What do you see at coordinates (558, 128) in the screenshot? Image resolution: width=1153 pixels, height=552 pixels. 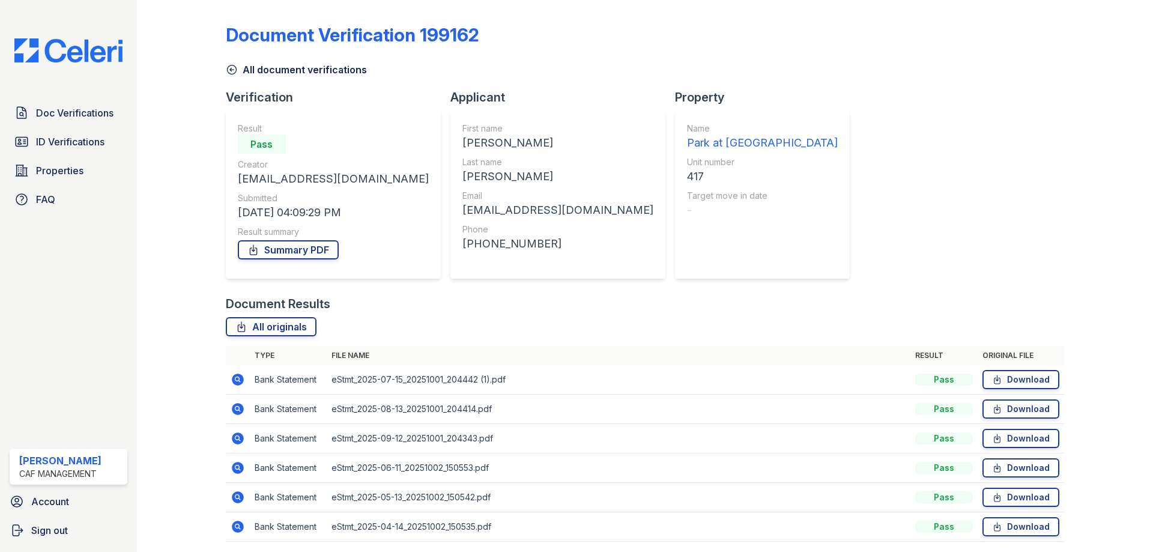 I see `div: First name` at bounding box center [558, 128].